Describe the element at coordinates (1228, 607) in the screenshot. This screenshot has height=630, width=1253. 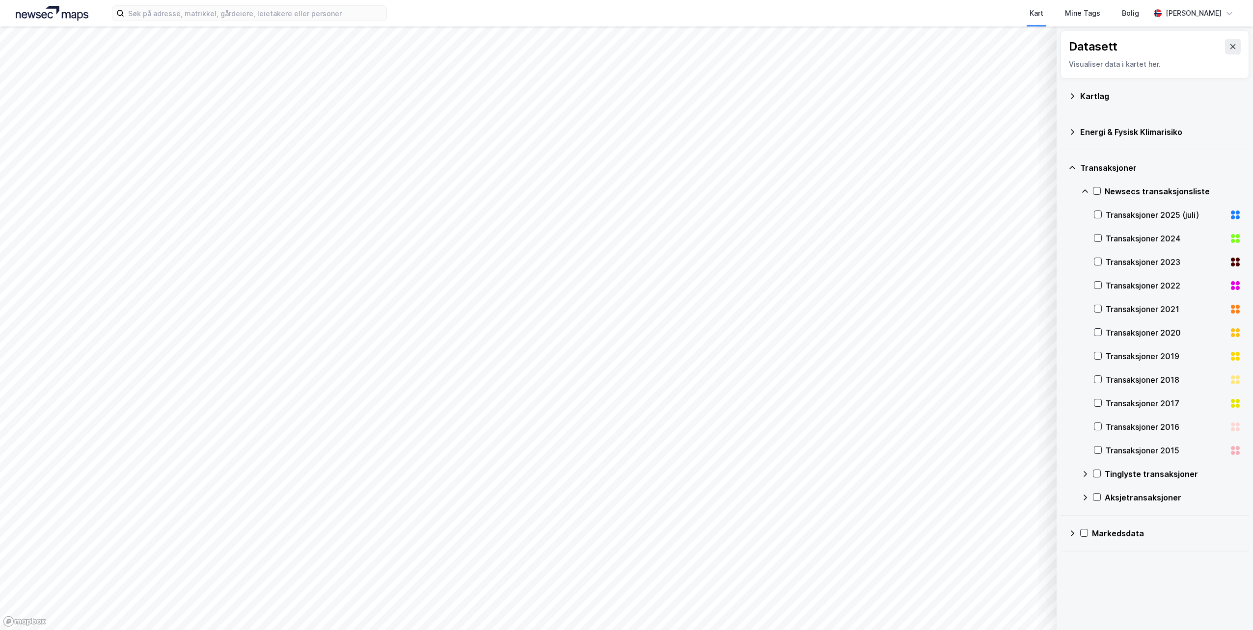
I see `div: Kontrollprogram for chat` at that location.